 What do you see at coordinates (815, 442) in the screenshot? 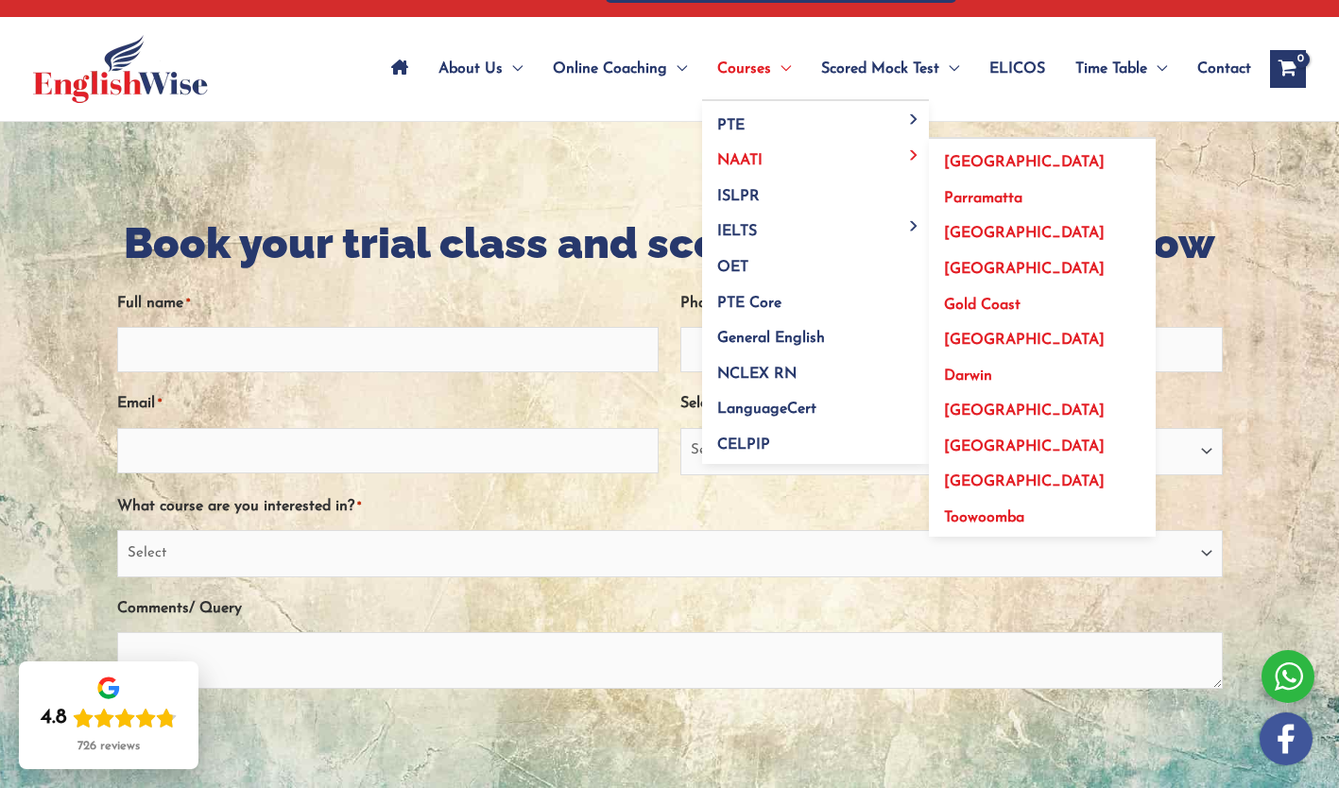
I see `a: CELPIP` at bounding box center [815, 442].